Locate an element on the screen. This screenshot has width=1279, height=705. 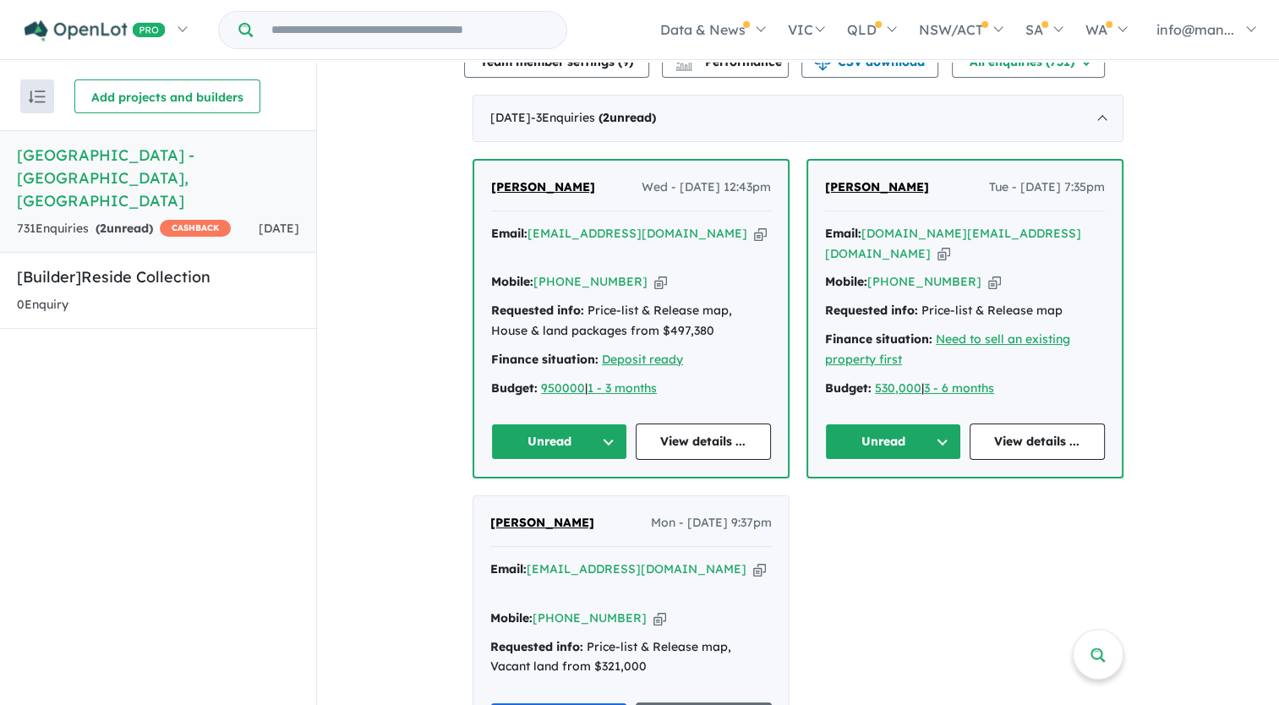
div: 731 Enquir ies is located at coordinates (123, 229).